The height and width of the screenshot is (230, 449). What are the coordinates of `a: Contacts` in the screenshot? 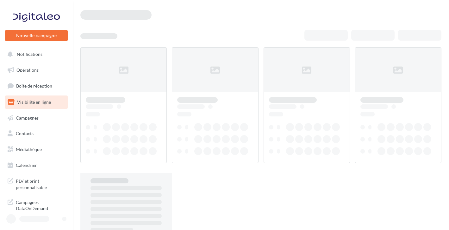 It's located at (36, 133).